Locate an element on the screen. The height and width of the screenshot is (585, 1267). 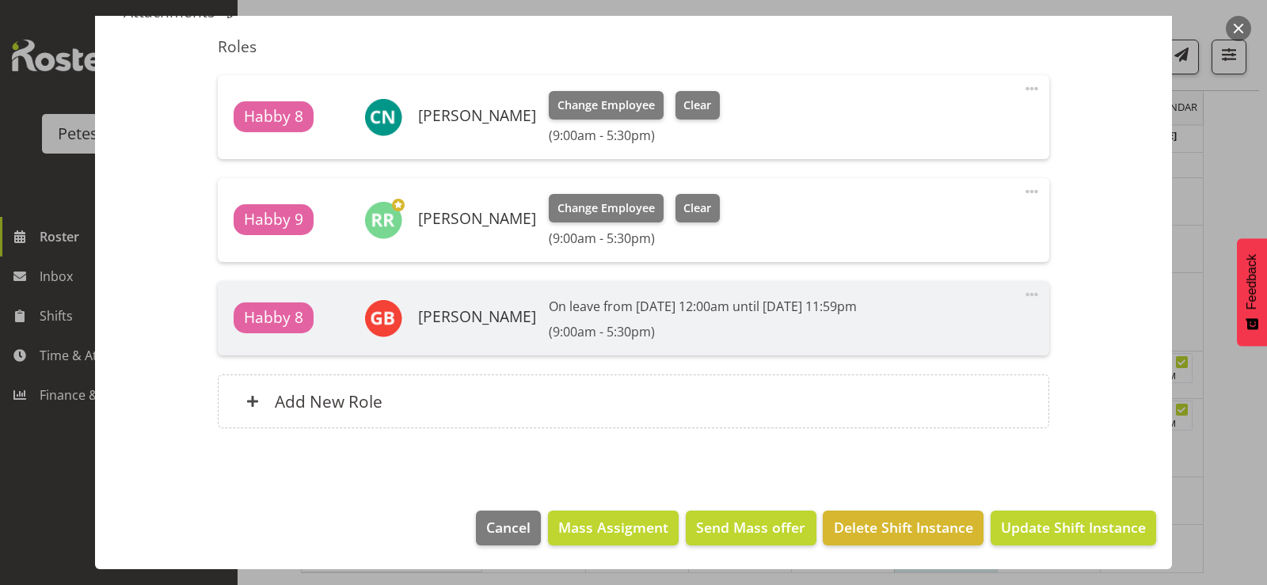
span: Delete Shift Instance is located at coordinates (904, 528).